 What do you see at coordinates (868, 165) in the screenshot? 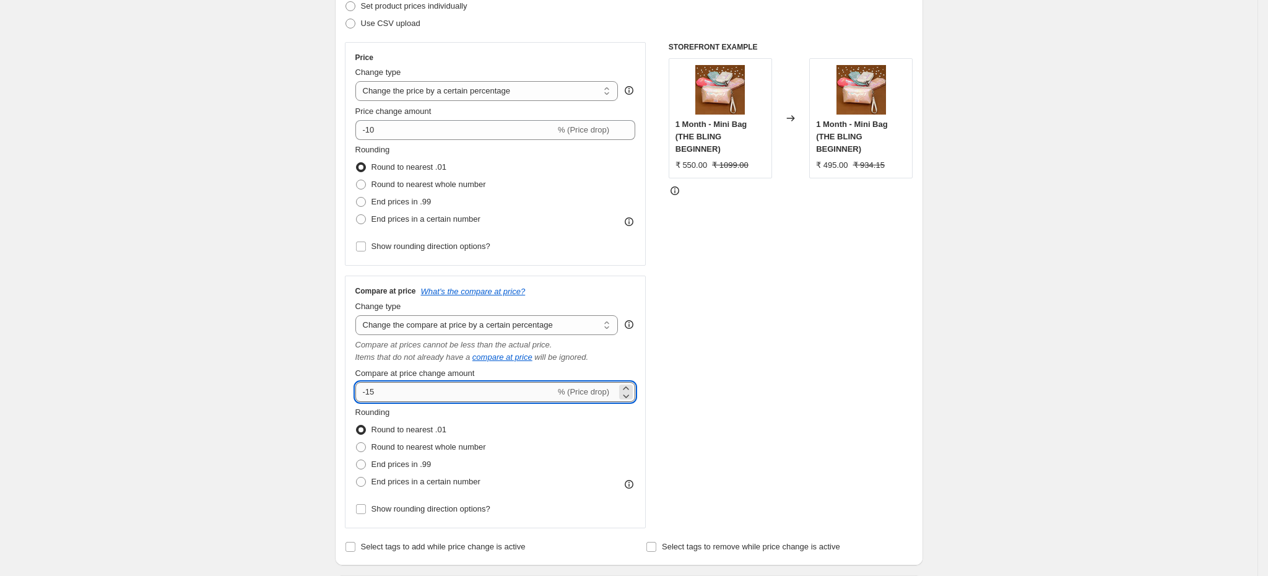
I see `span: ₹ 934.15` at bounding box center [868, 165].